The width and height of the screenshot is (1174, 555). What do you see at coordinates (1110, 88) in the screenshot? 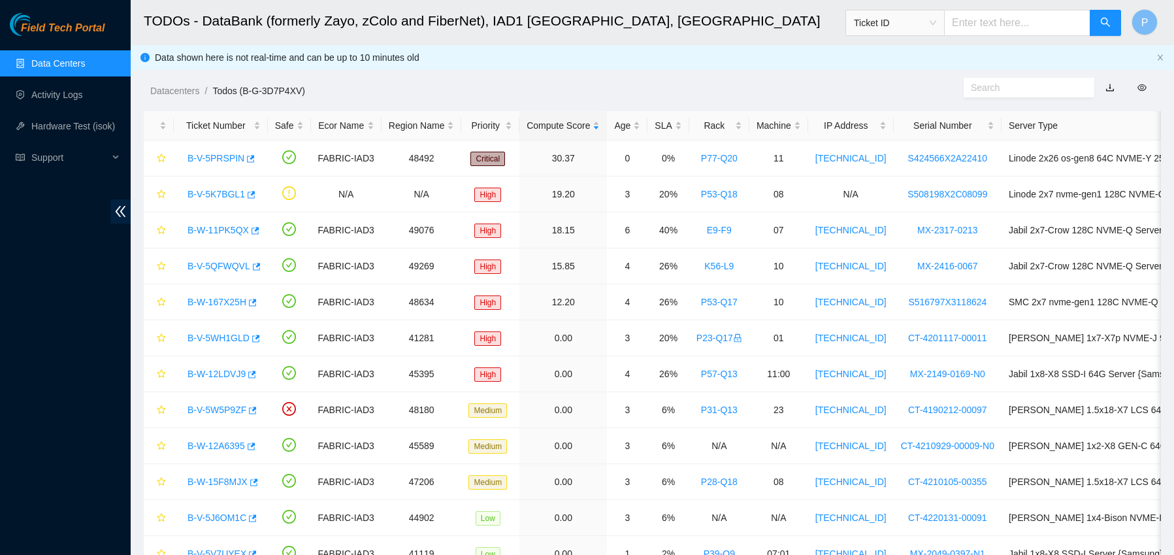
I see `a: download` at bounding box center [1110, 88].